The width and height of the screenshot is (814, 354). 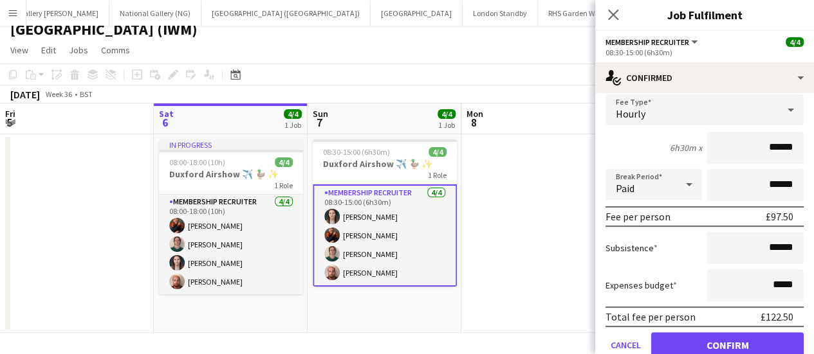 What do you see at coordinates (647, 42) in the screenshot?
I see `span: Membership Recruiter` at bounding box center [647, 42].